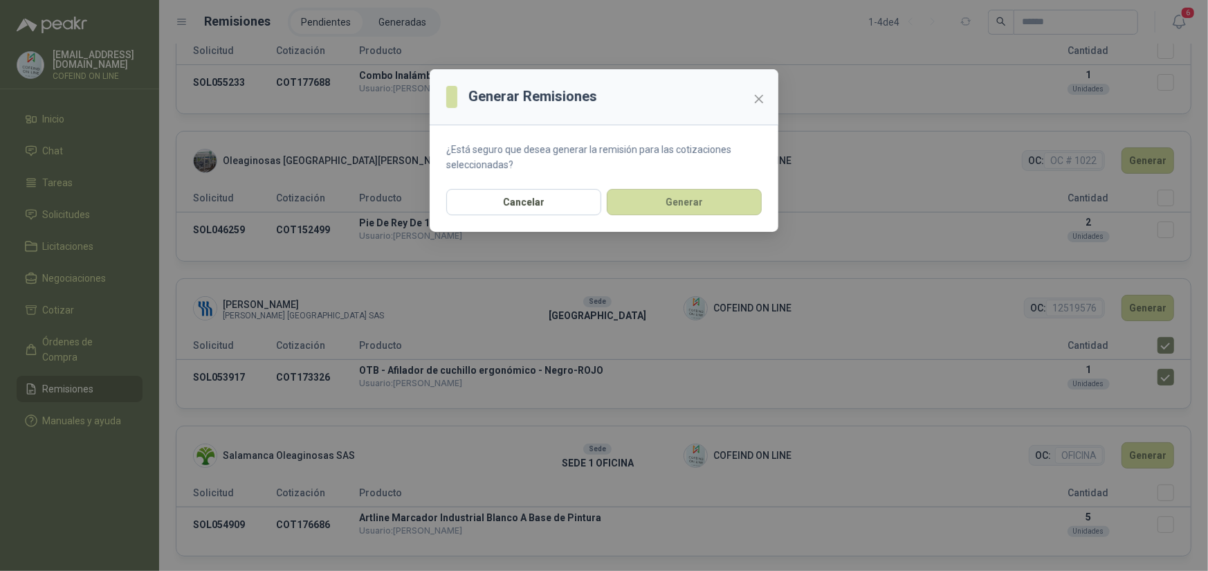 The height and width of the screenshot is (571, 1208). I want to click on button: Close, so click(759, 99).